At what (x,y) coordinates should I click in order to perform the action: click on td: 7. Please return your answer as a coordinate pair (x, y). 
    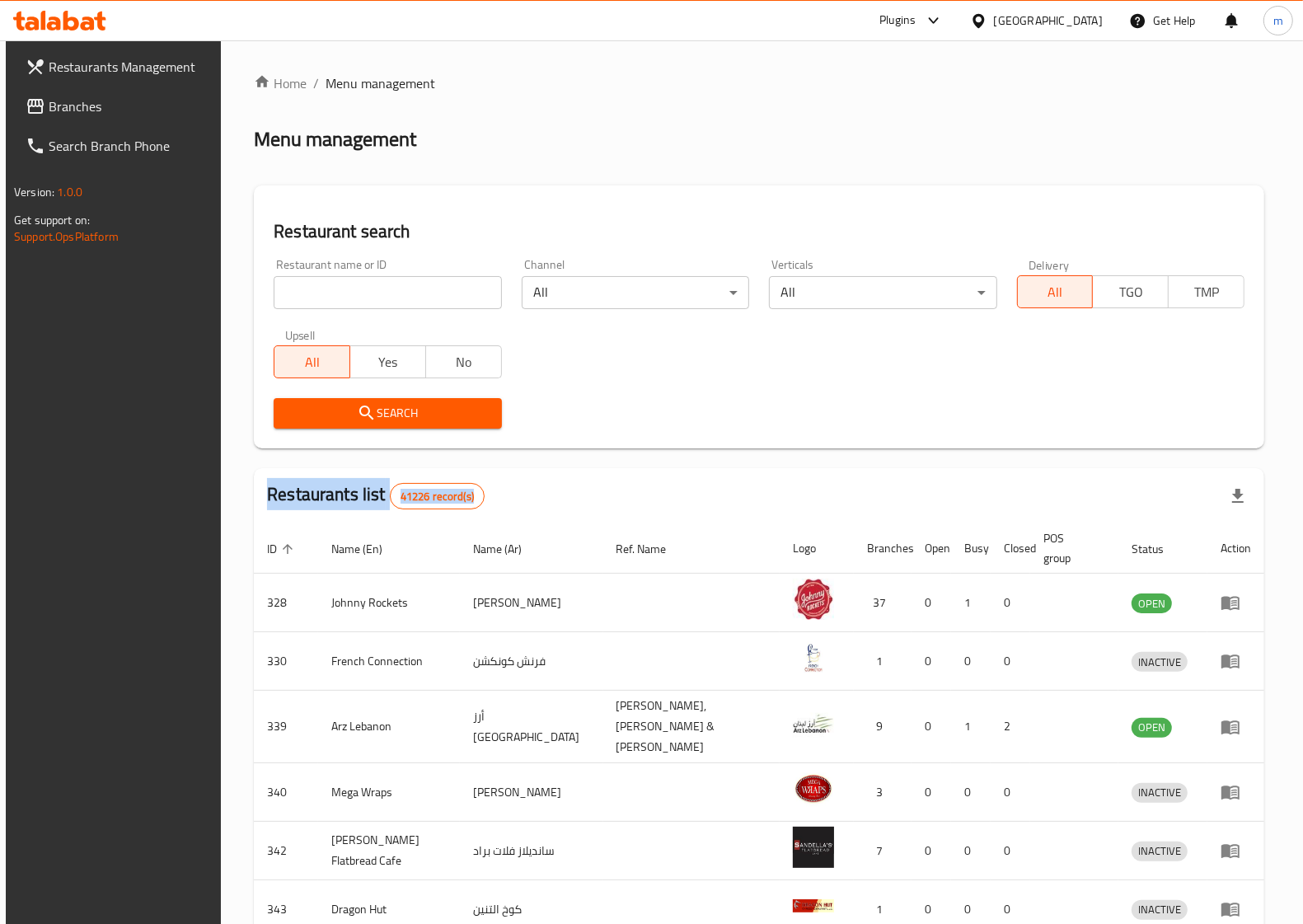
    Looking at the image, I should click on (883, 850).